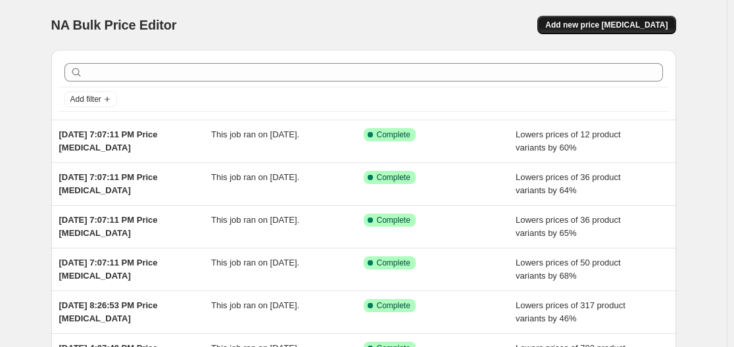  Describe the element at coordinates (114, 25) in the screenshot. I see `span: NA Bulk Price Editor` at that location.